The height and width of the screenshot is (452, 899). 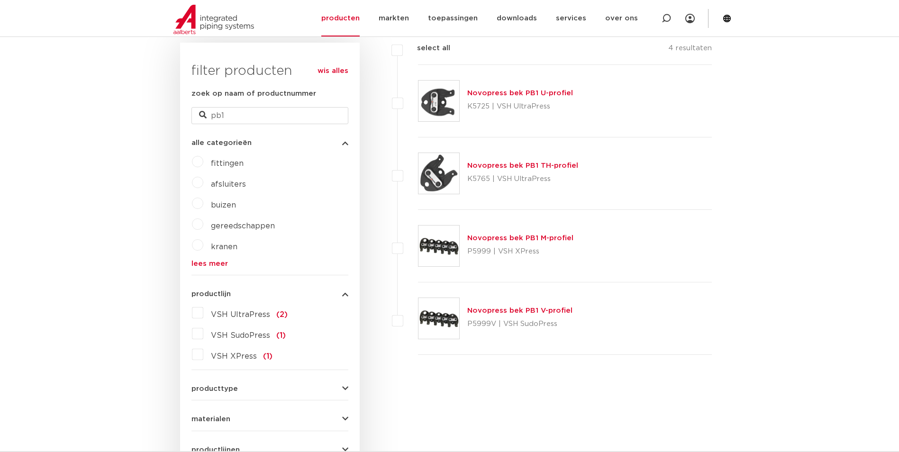 What do you see at coordinates (270, 143) in the screenshot?
I see `button: alle categorieën` at bounding box center [270, 143].